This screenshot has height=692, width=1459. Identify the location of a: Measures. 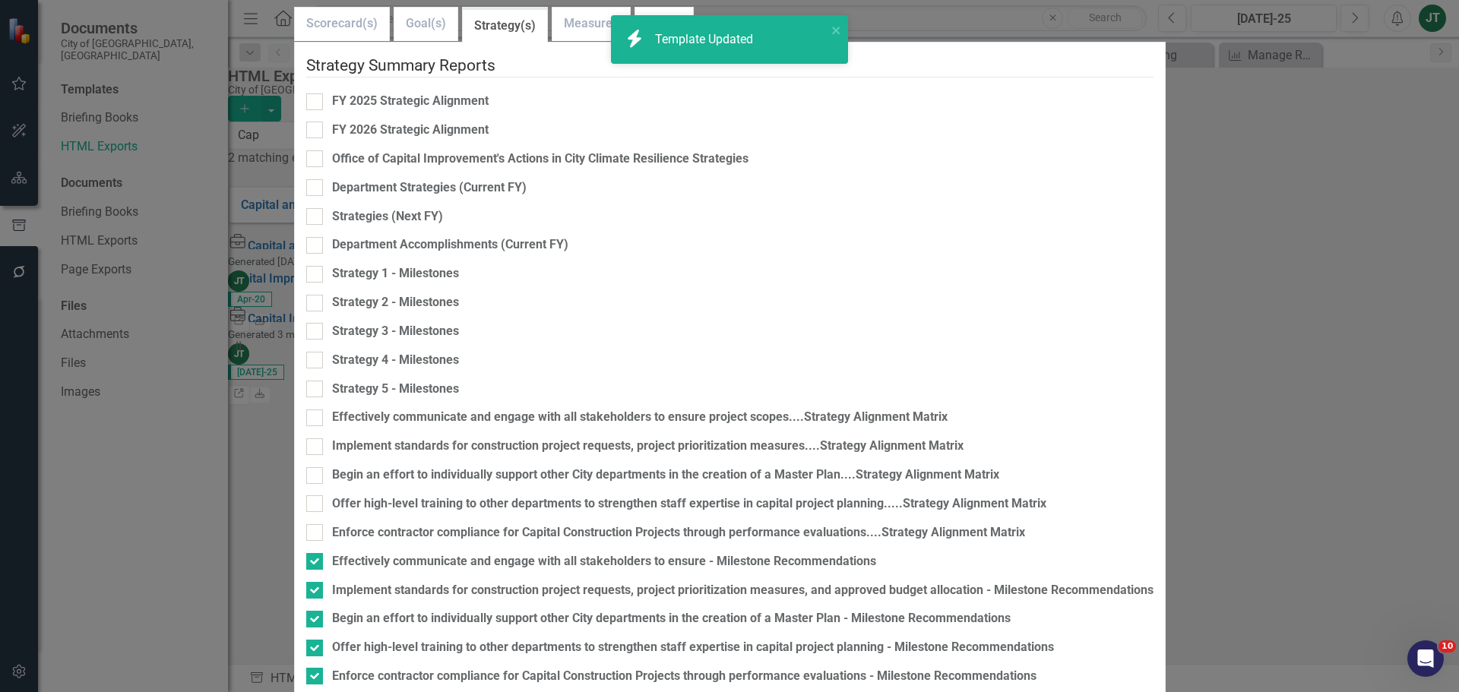
(591, 24).